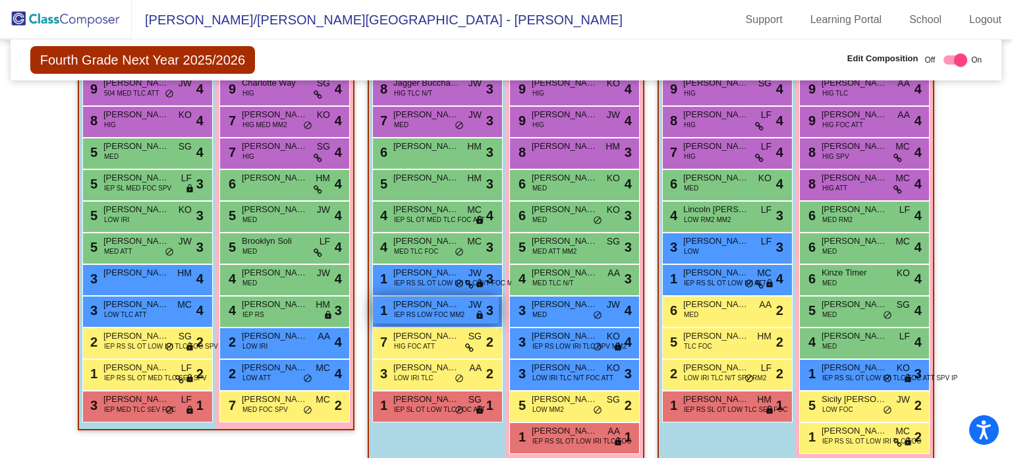  What do you see at coordinates (255, 346) in the screenshot?
I see `span: LOW IRI` at bounding box center [255, 346].